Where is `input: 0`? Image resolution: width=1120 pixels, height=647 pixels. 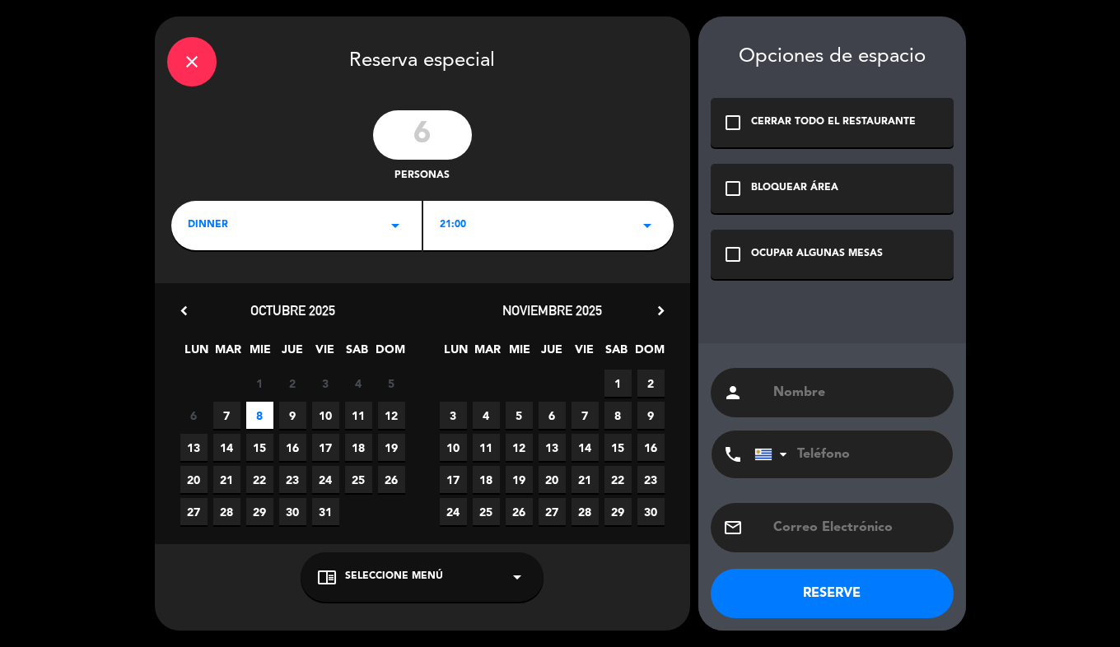 input: 0 is located at coordinates (422, 135).